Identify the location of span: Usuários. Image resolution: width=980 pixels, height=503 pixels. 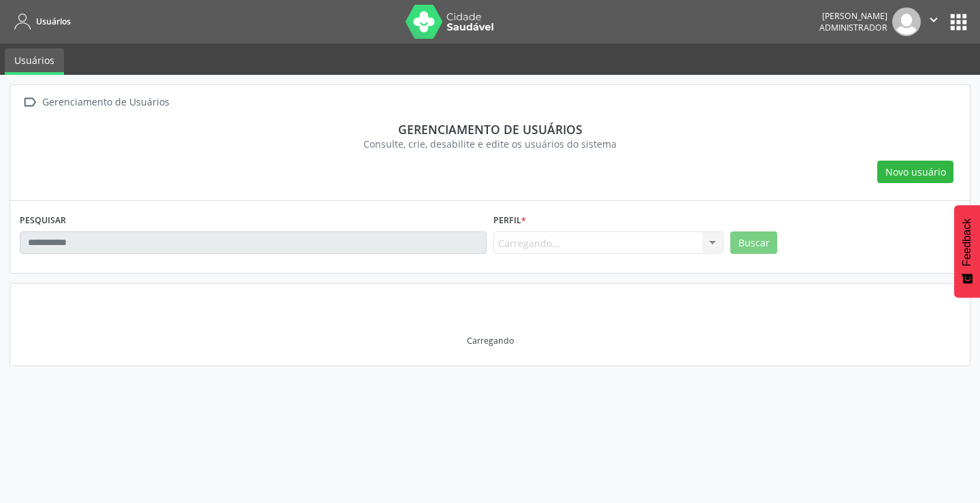
(53, 21).